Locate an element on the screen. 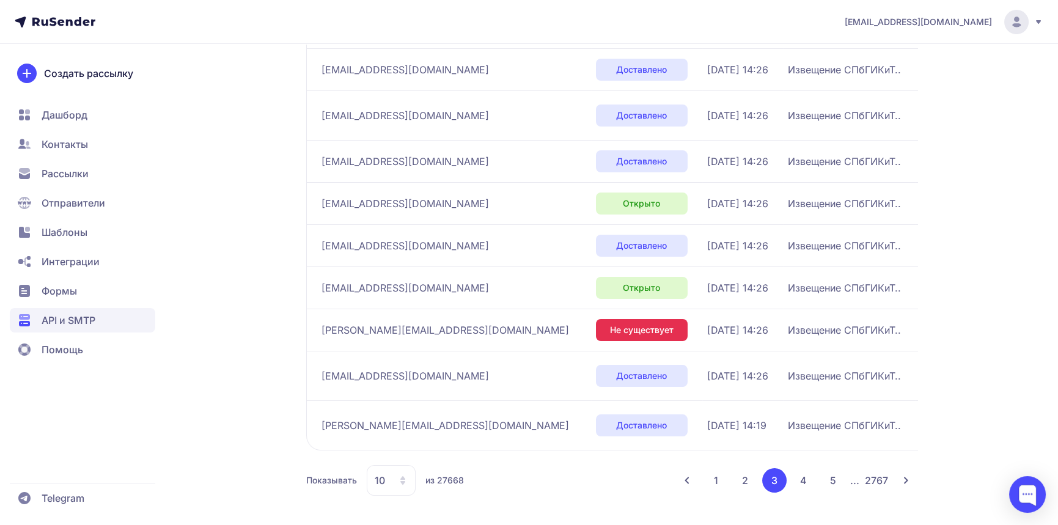  span: Дашборд is located at coordinates (64, 115).